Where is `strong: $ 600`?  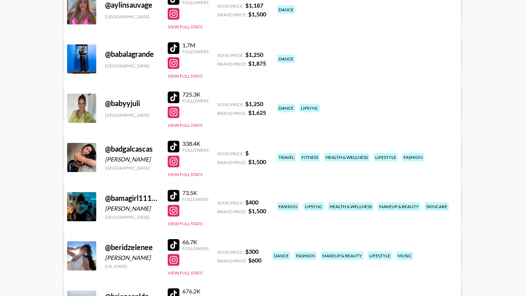 strong: $ 600 is located at coordinates (255, 260).